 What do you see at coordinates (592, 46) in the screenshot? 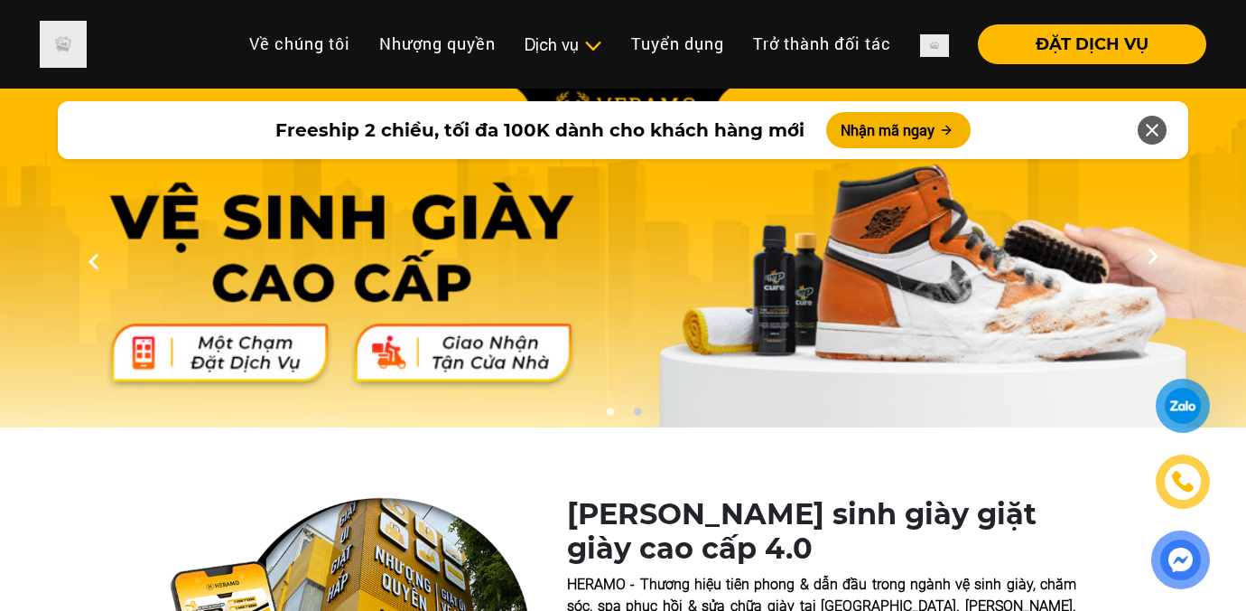
I see `img: subToggleIcon` at bounding box center [592, 46].